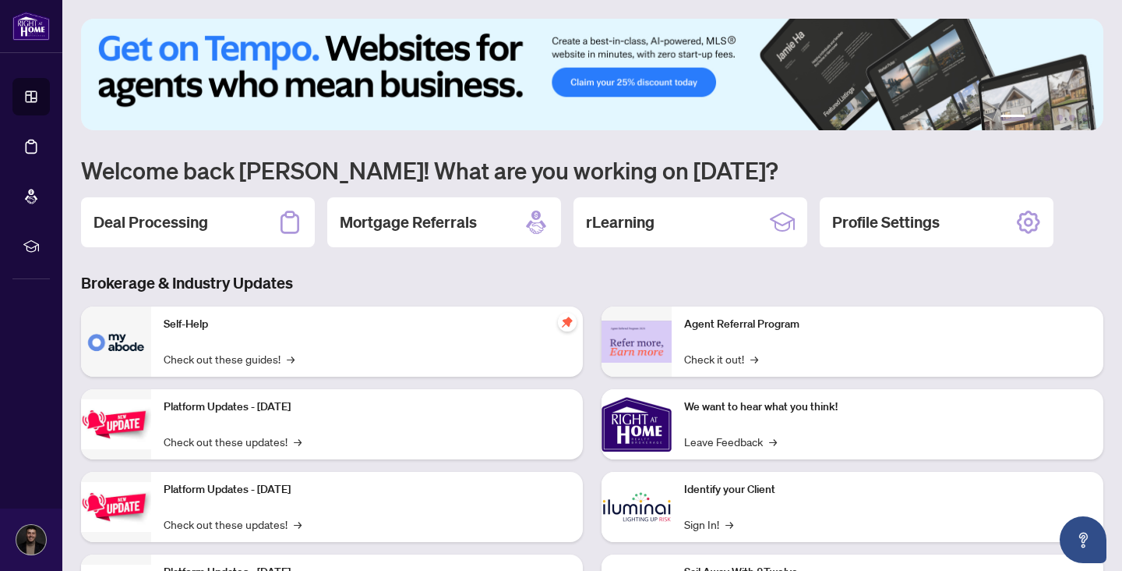 This screenshot has height=571, width=1122. What do you see at coordinates (721, 359) in the screenshot?
I see `a: Check it out!→` at bounding box center [721, 359].